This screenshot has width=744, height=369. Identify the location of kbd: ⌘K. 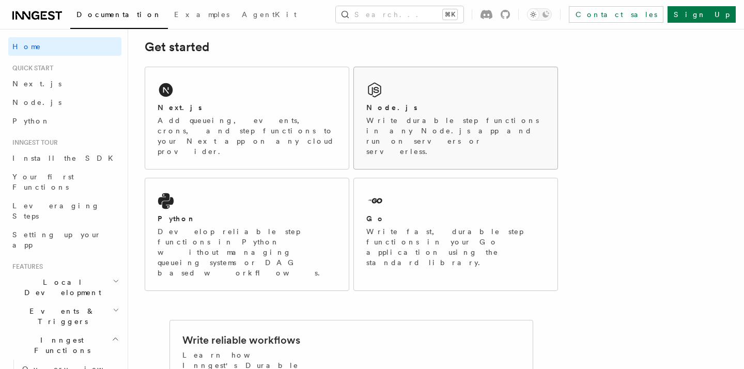
(450, 14).